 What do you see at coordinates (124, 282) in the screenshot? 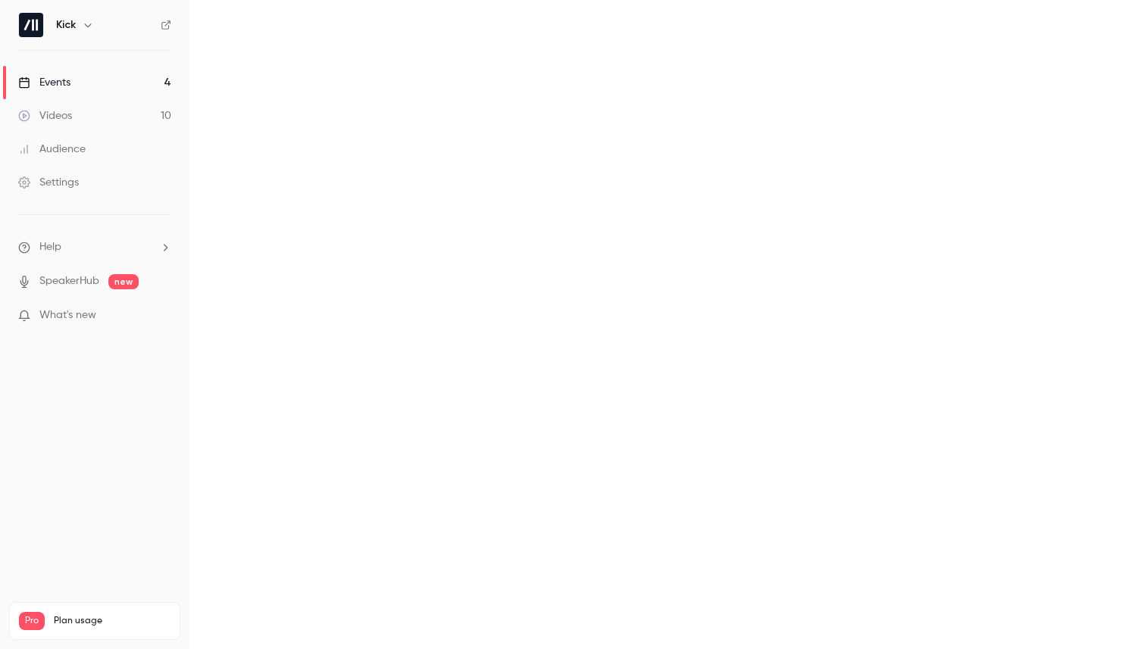
I see `span: new` at bounding box center [124, 282].